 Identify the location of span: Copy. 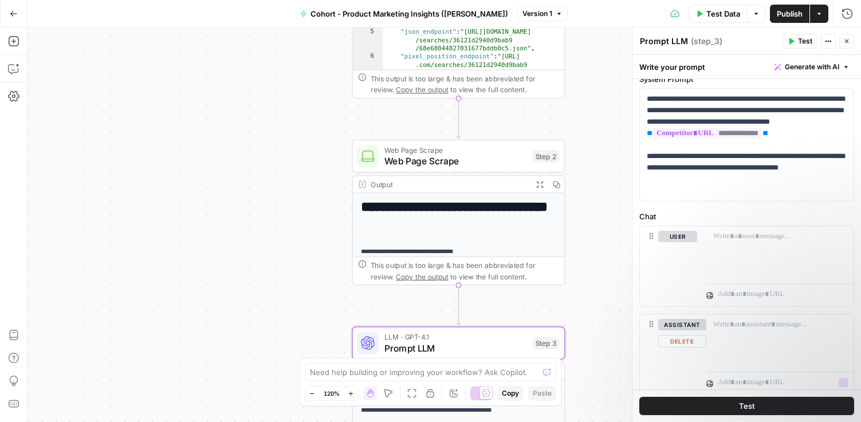
(511, 394).